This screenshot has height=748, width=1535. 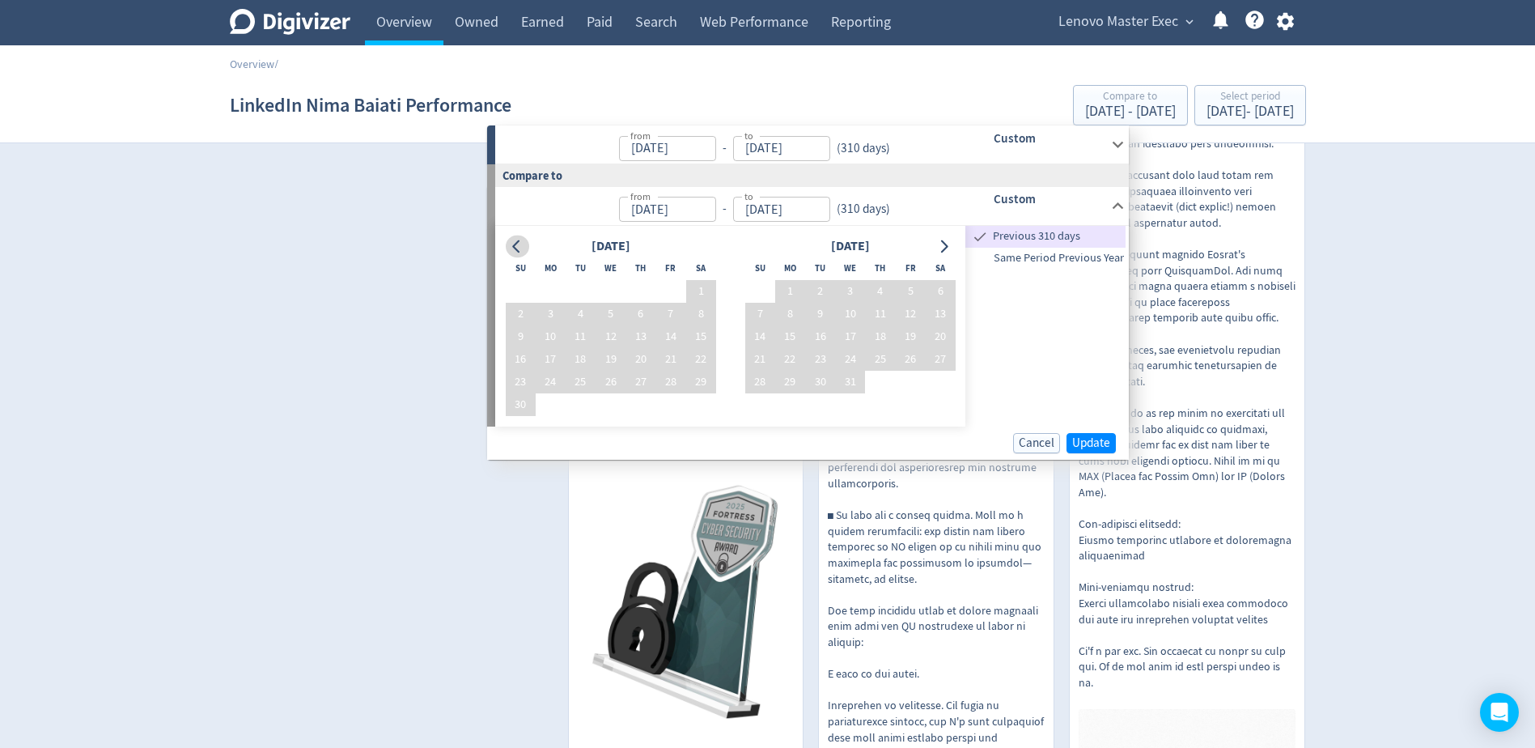 What do you see at coordinates (944, 246) in the screenshot?
I see `button: Go to next month` at bounding box center [944, 246].